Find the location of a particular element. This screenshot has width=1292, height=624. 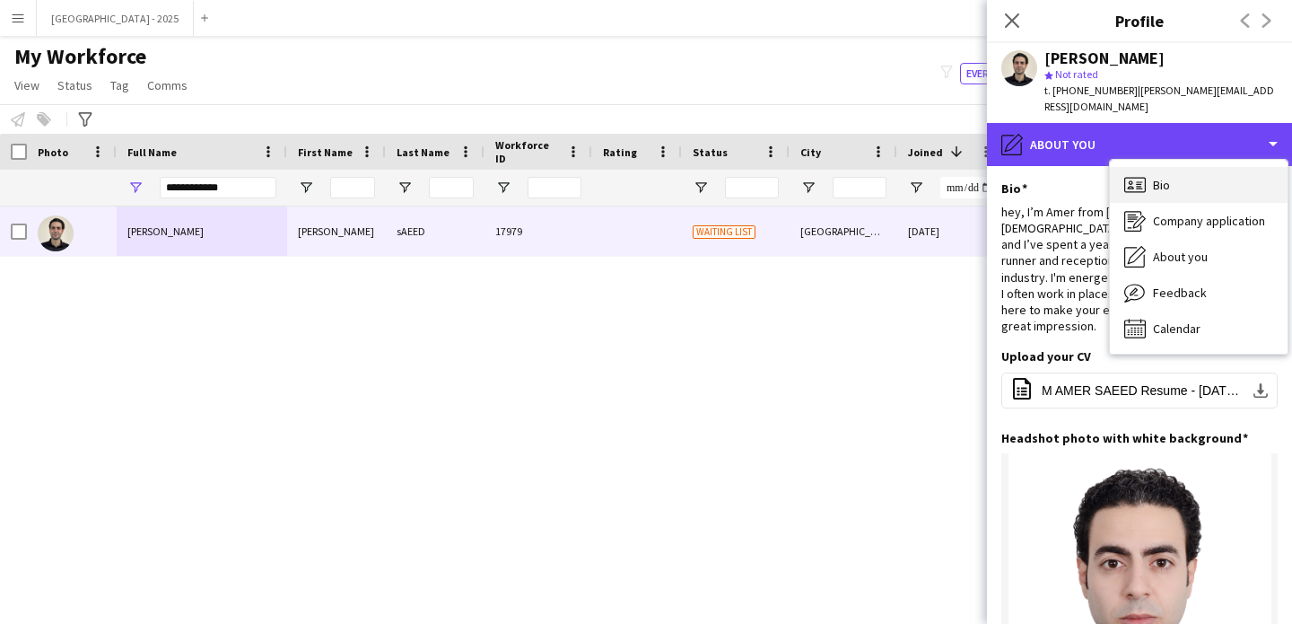

span: My Workforce is located at coordinates (80, 57).